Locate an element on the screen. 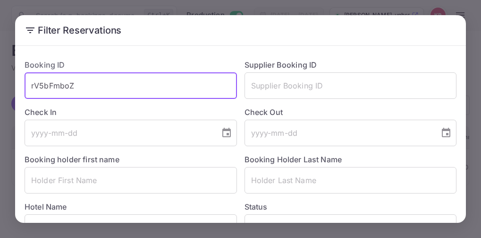 The height and width of the screenshot is (238, 481). label: Supplier Booking ID is located at coordinates (281, 65).